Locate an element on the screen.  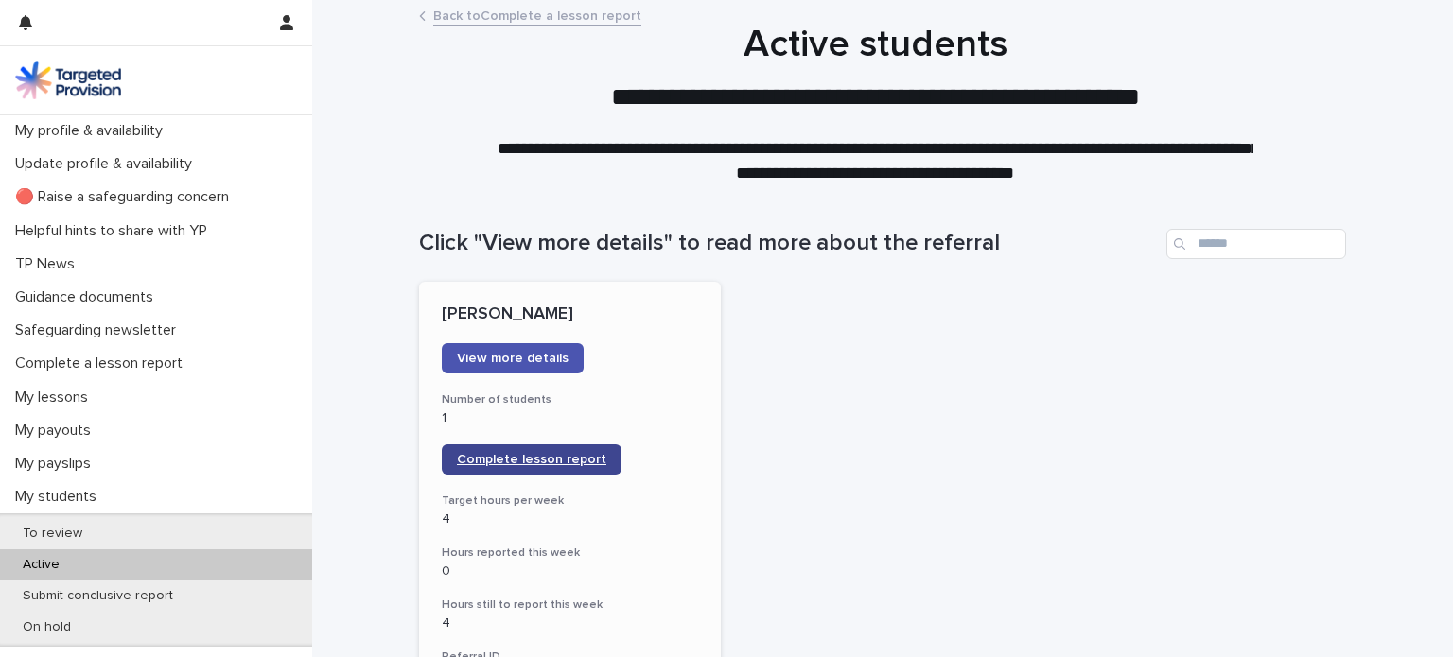
h1: Click "View more details" to read more about the referral is located at coordinates (789, 243).